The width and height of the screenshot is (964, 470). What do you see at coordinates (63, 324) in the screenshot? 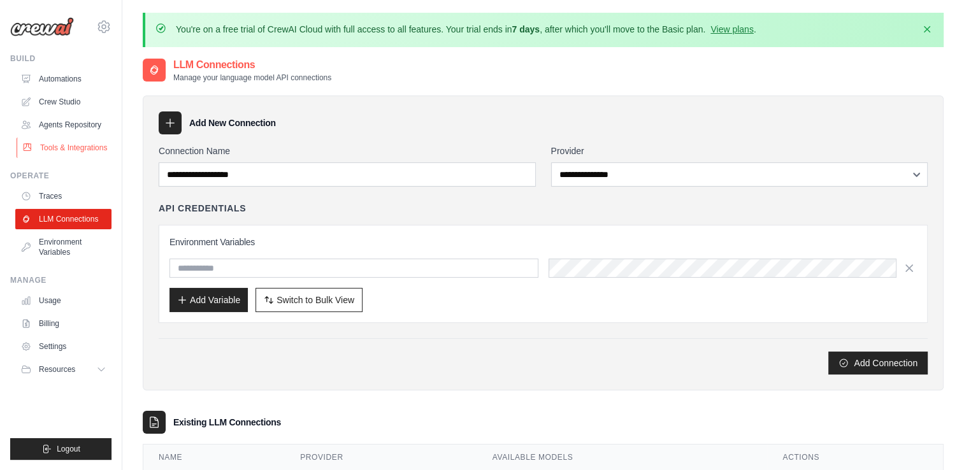
I see `a: Billing` at bounding box center [63, 324].